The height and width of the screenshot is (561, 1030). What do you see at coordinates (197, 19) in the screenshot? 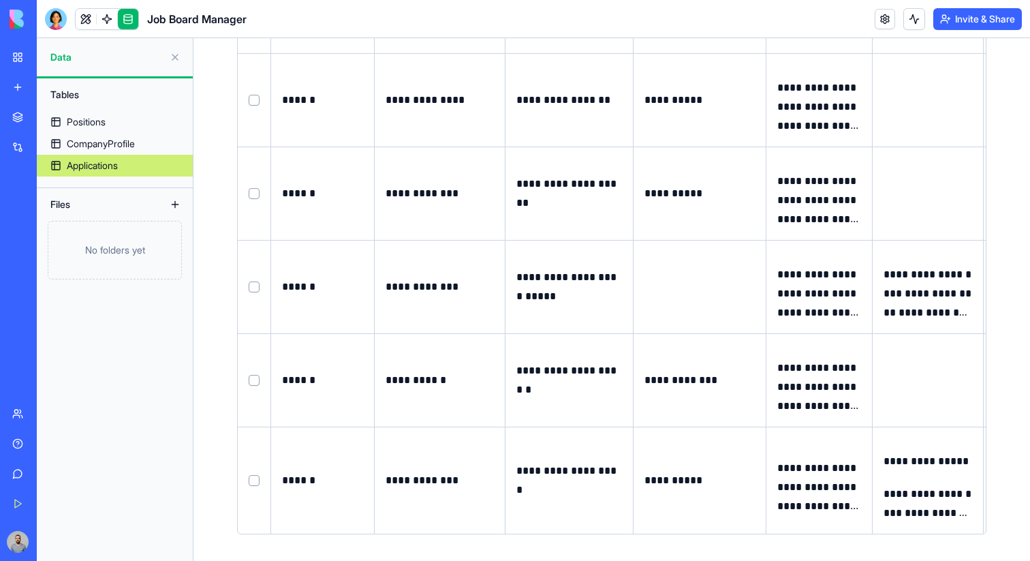
I see `span: Job Board Manager` at bounding box center [197, 19].